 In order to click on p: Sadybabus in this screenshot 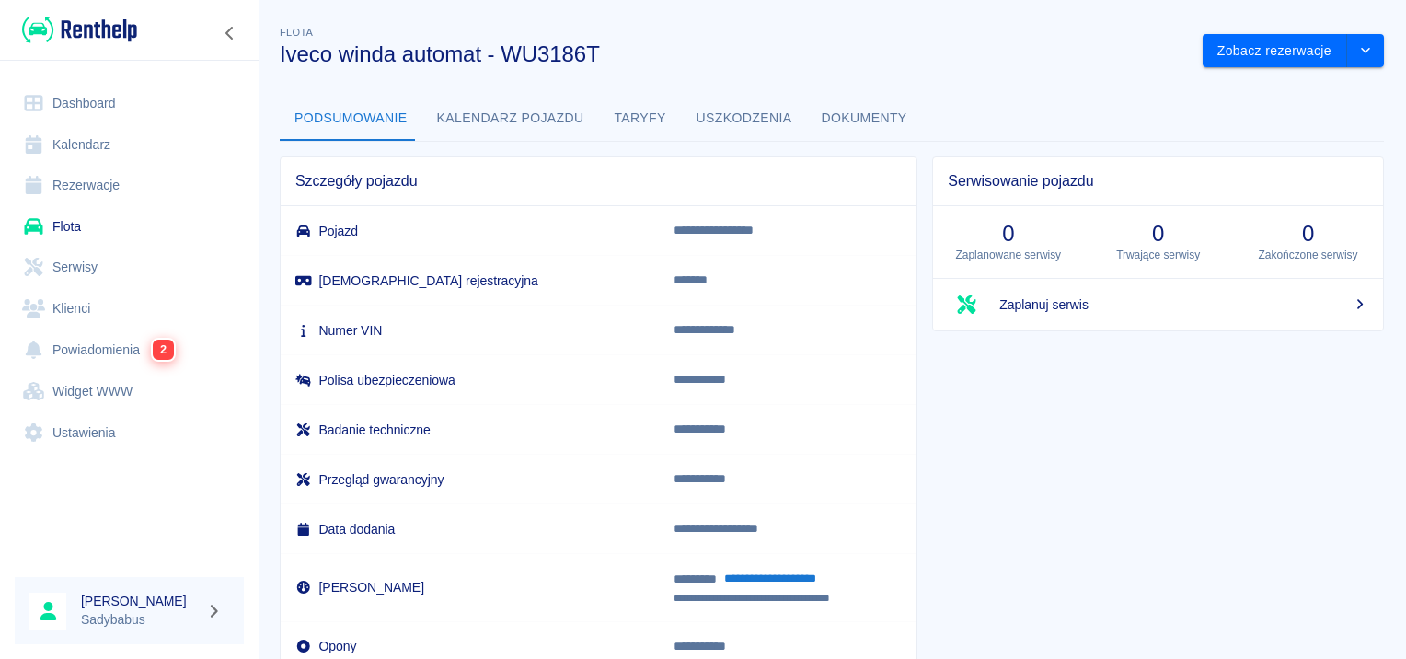, I will do `click(140, 619)`.